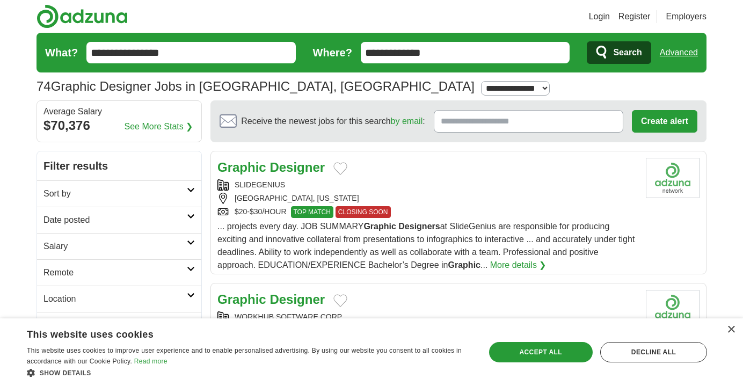 The width and height of the screenshot is (743, 386). What do you see at coordinates (619, 53) in the screenshot?
I see `button: Search` at bounding box center [619, 53].